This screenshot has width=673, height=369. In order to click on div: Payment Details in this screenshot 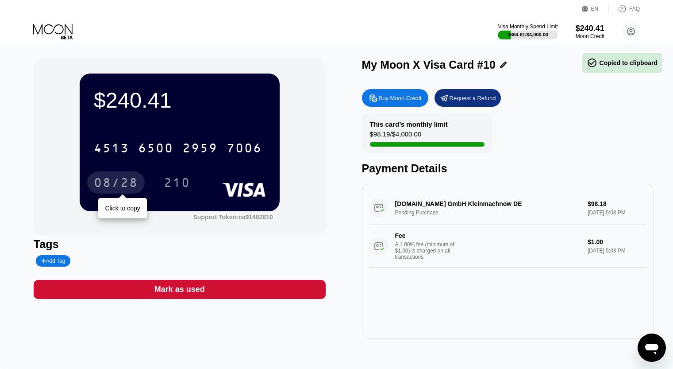, I will do `click(508, 168)`.